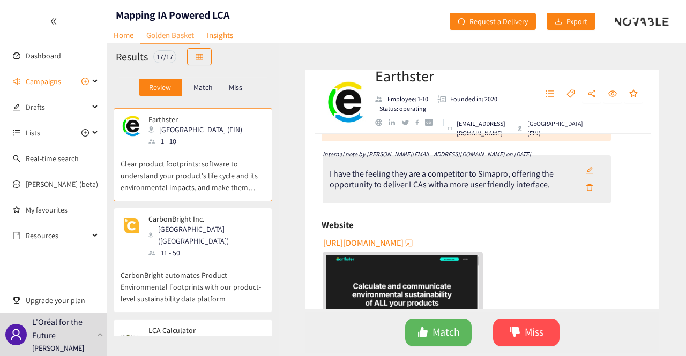 The image size is (686, 356). Describe the element at coordinates (446, 332) in the screenshot. I see `span: Match` at that location.